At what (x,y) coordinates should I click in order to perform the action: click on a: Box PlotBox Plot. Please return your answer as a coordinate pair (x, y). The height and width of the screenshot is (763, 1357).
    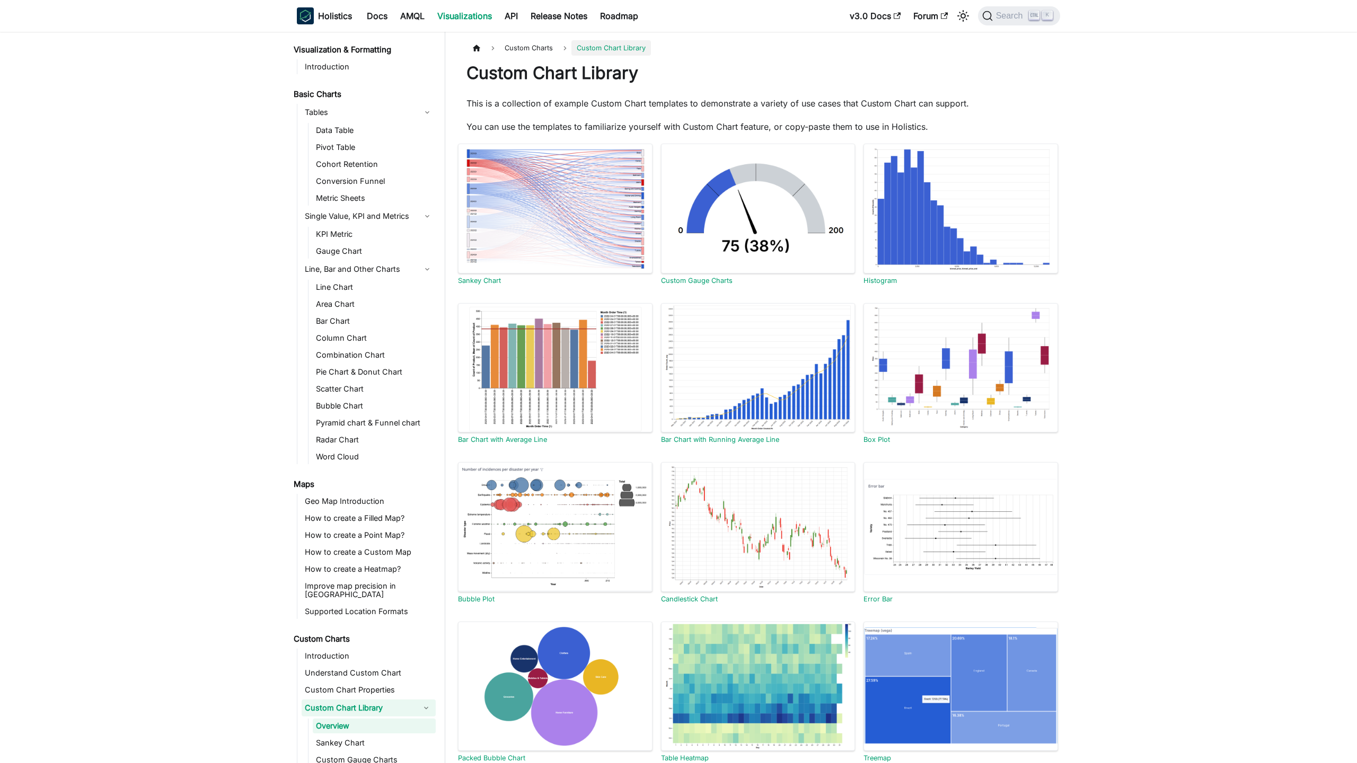
    Looking at the image, I should click on (960, 374).